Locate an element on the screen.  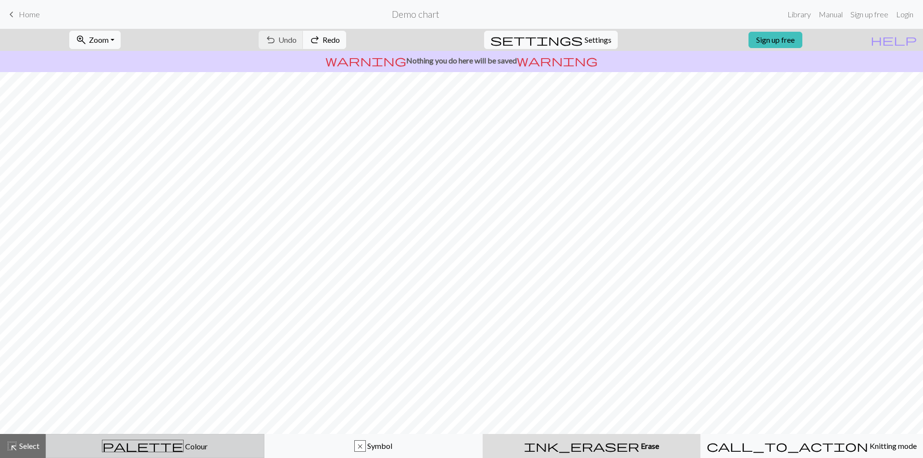
span: Knitting mode is located at coordinates (893, 446).